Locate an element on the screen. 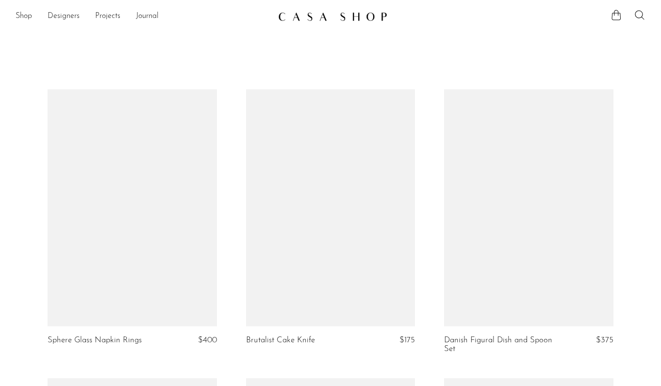 This screenshot has width=661, height=386. span: $400 is located at coordinates (207, 340).